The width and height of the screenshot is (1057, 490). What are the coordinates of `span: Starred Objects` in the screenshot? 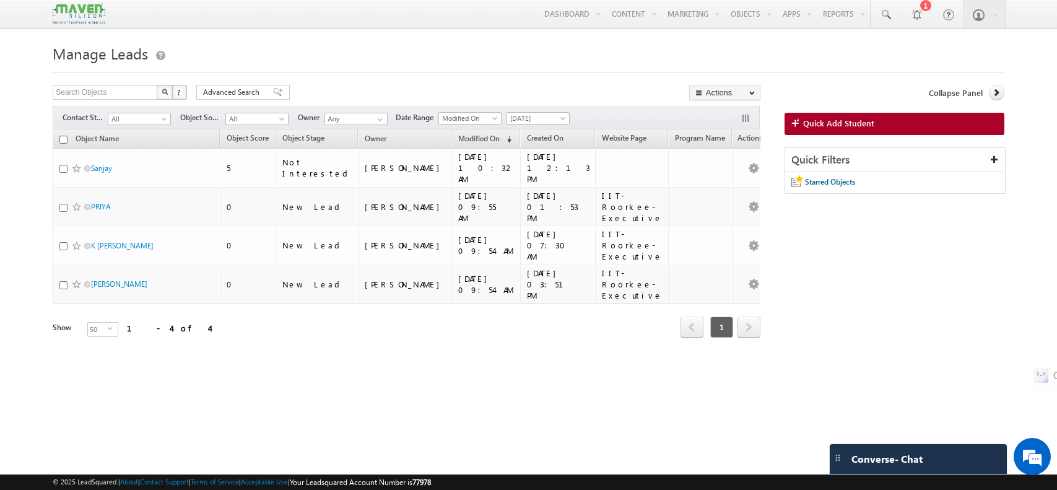 It's located at (830, 181).